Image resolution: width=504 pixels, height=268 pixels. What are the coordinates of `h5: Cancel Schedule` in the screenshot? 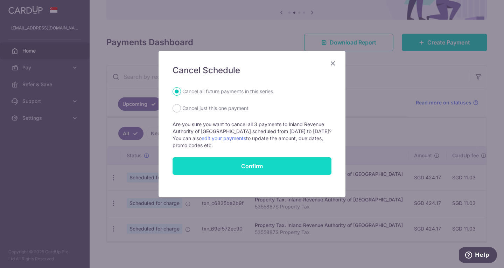 It's located at (252, 70).